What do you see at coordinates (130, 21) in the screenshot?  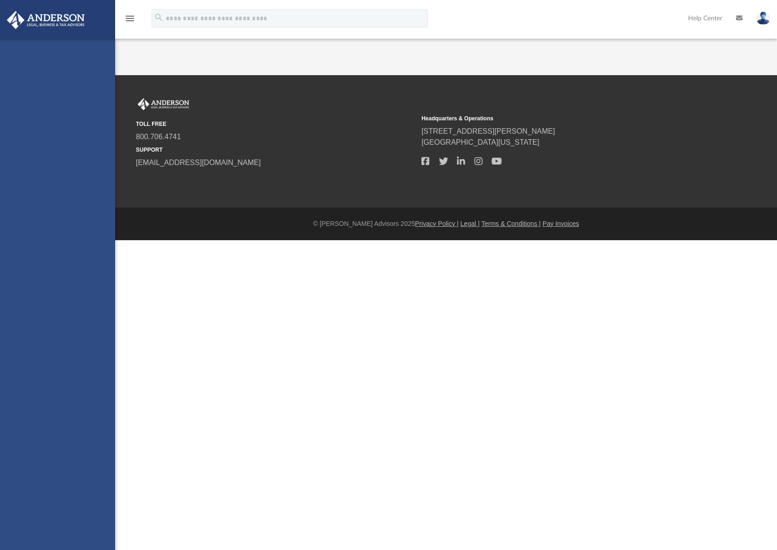 I see `a: menu` at bounding box center [130, 21].